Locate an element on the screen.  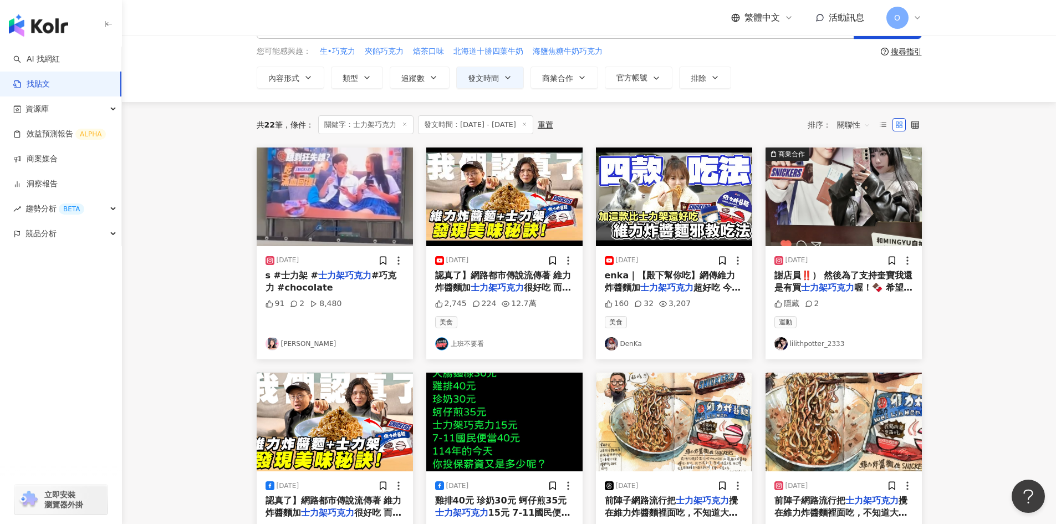
button: 海鹽焦糖牛奶巧克力 is located at coordinates (568, 52).